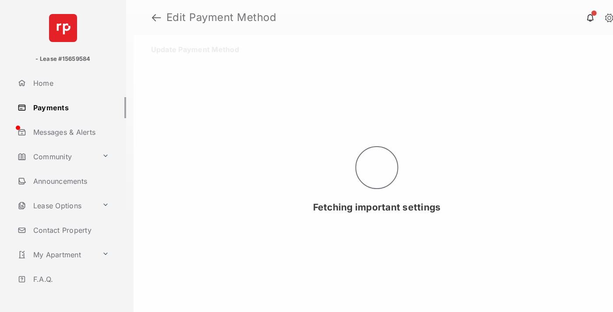 Image resolution: width=613 pixels, height=312 pixels. I want to click on a: Lease Options, so click(56, 206).